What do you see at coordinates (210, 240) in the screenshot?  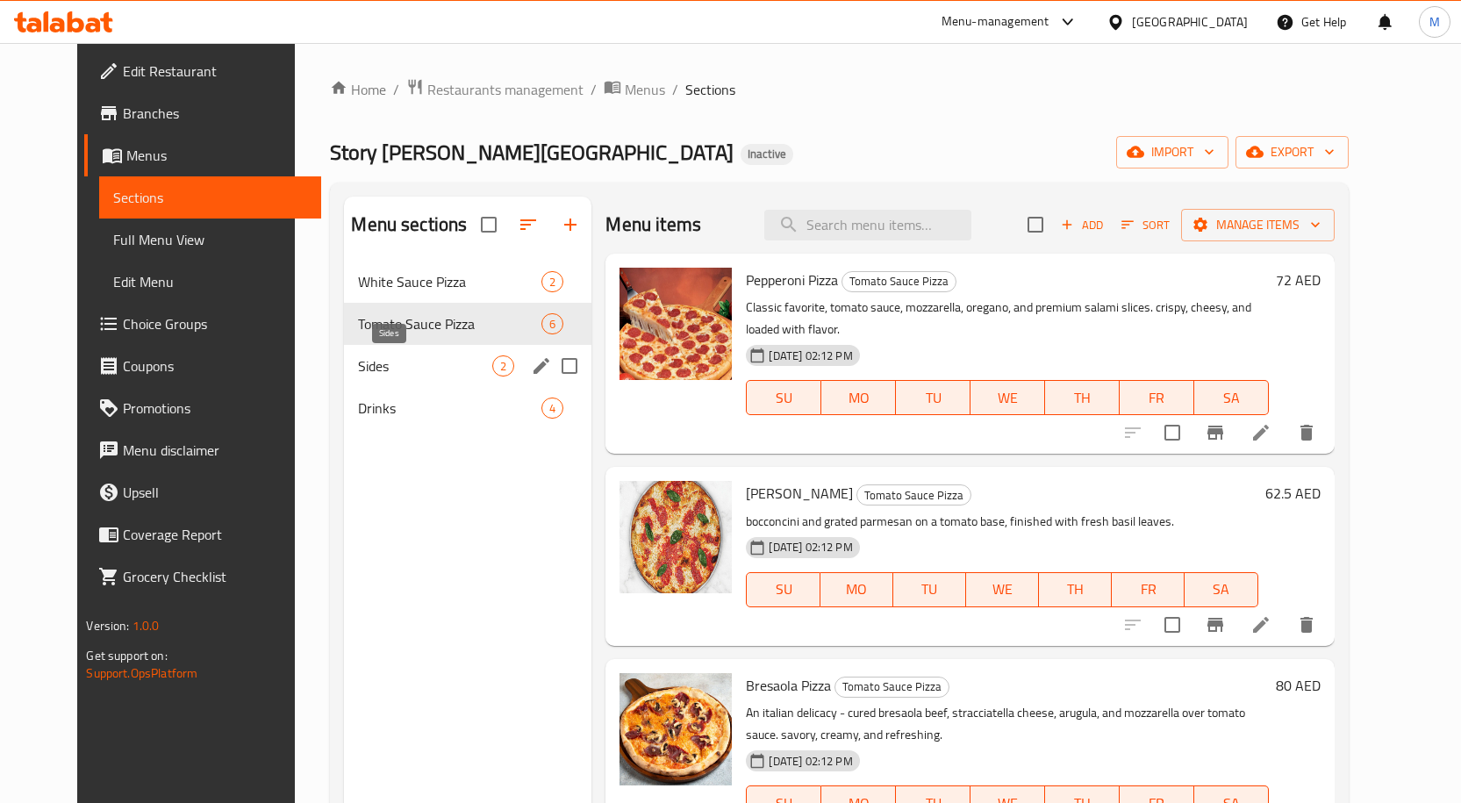 I see `span: Full Menu View` at bounding box center [210, 240].